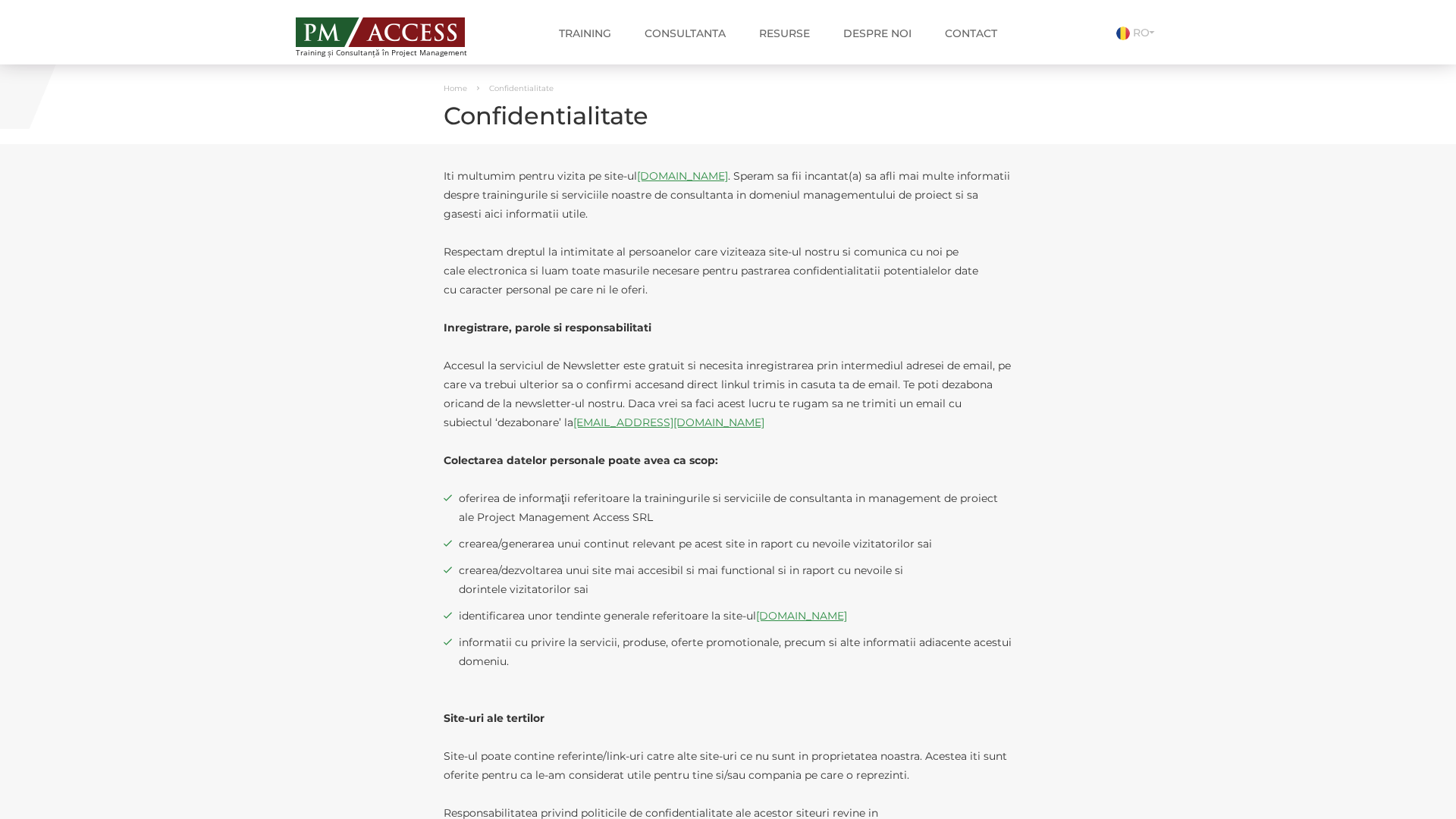  I want to click on img: Romana, so click(1123, 33).